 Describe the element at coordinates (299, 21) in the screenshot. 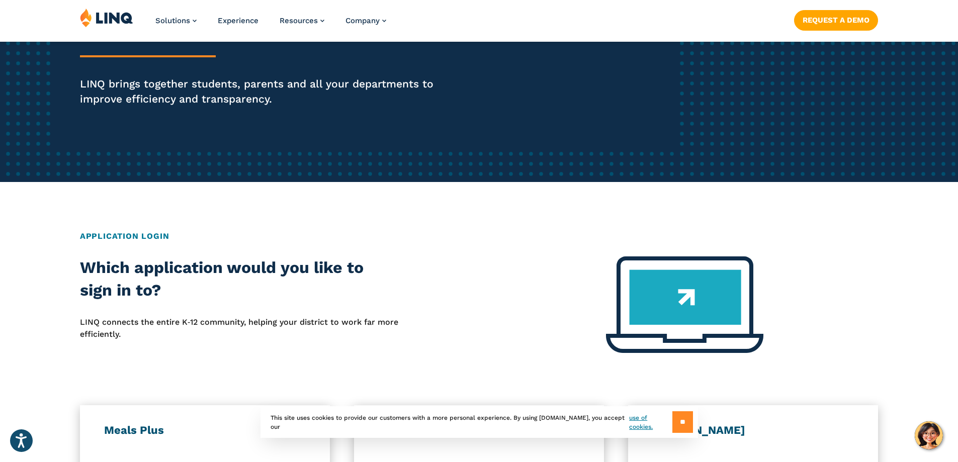

I see `span: Resources` at that location.